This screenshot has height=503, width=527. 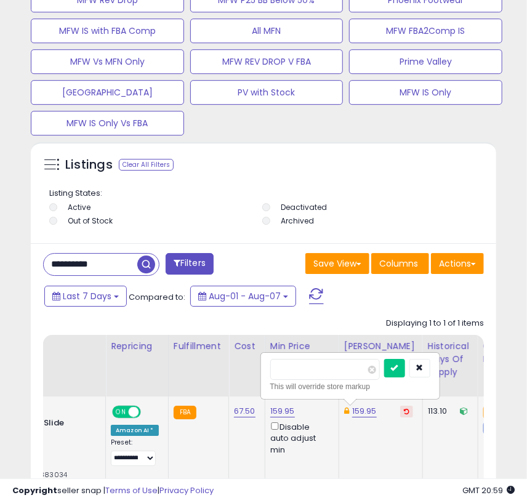 I want to click on span: Last 7 Days, so click(x=87, y=296).